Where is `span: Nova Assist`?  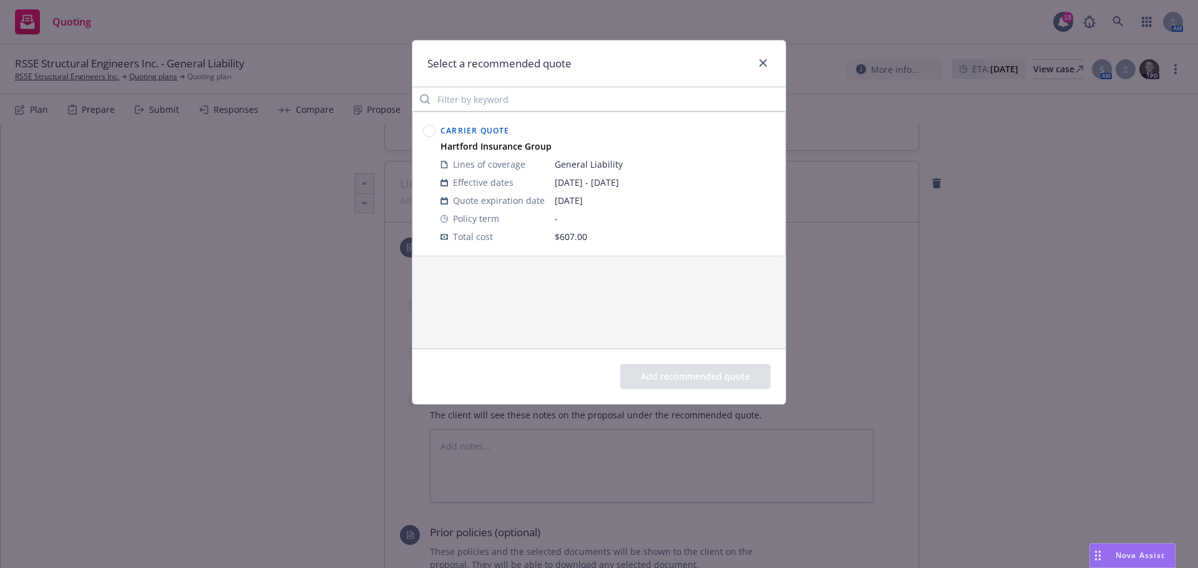 span: Nova Assist is located at coordinates (1140, 555).